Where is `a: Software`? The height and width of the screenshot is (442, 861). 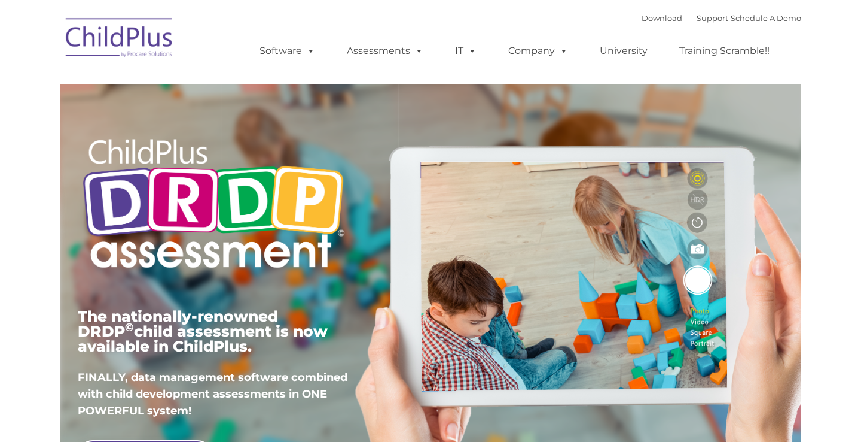
a: Software is located at coordinates (287, 51).